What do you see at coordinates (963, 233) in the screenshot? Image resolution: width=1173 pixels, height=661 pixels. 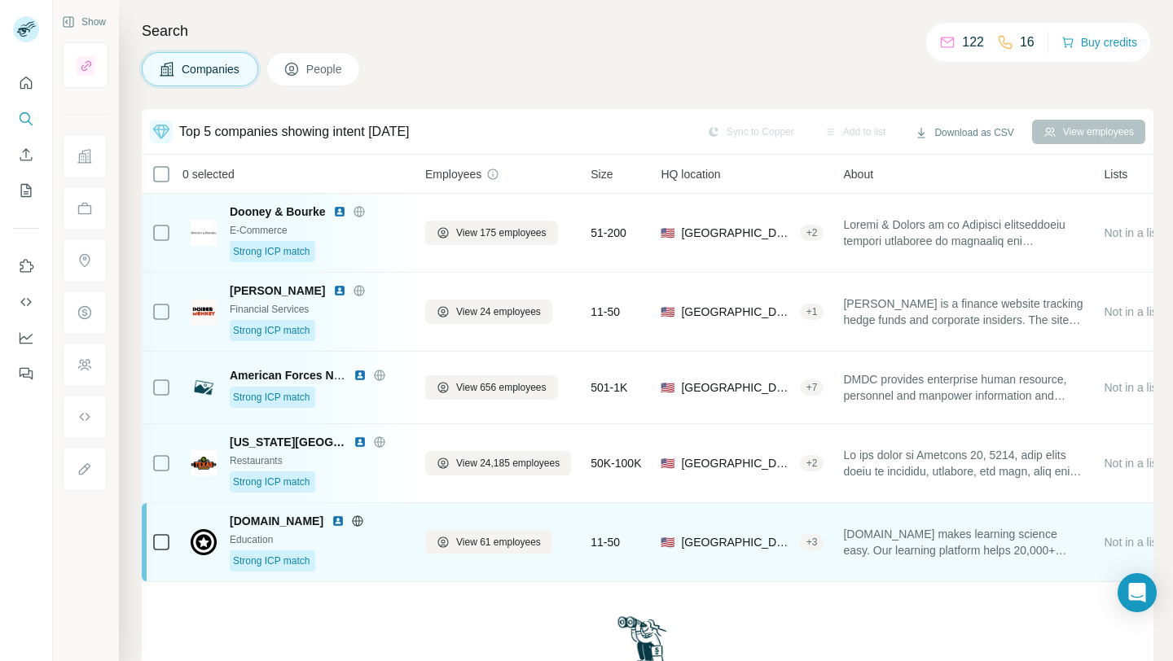 I see `span: Loremi & Dolors am co Adipisci elitseddoeiu tempori utlaboree do magnaaliq eni adminimveniam quis...` at bounding box center [963, 233].